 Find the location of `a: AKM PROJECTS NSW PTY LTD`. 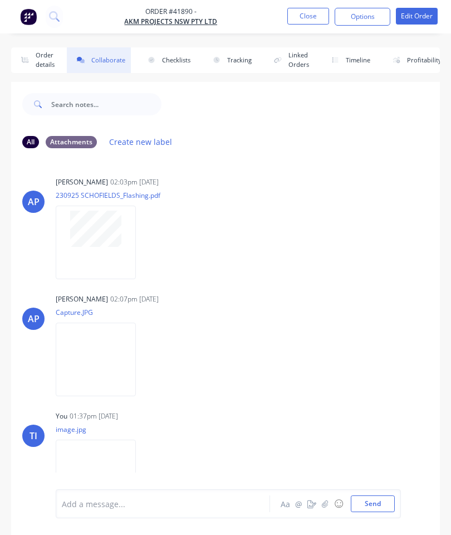

a: AKM PROJECTS NSW PTY LTD is located at coordinates (170, 22).